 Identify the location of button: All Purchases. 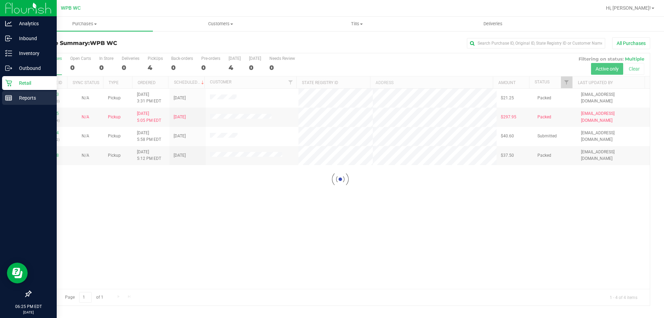
(631, 43).